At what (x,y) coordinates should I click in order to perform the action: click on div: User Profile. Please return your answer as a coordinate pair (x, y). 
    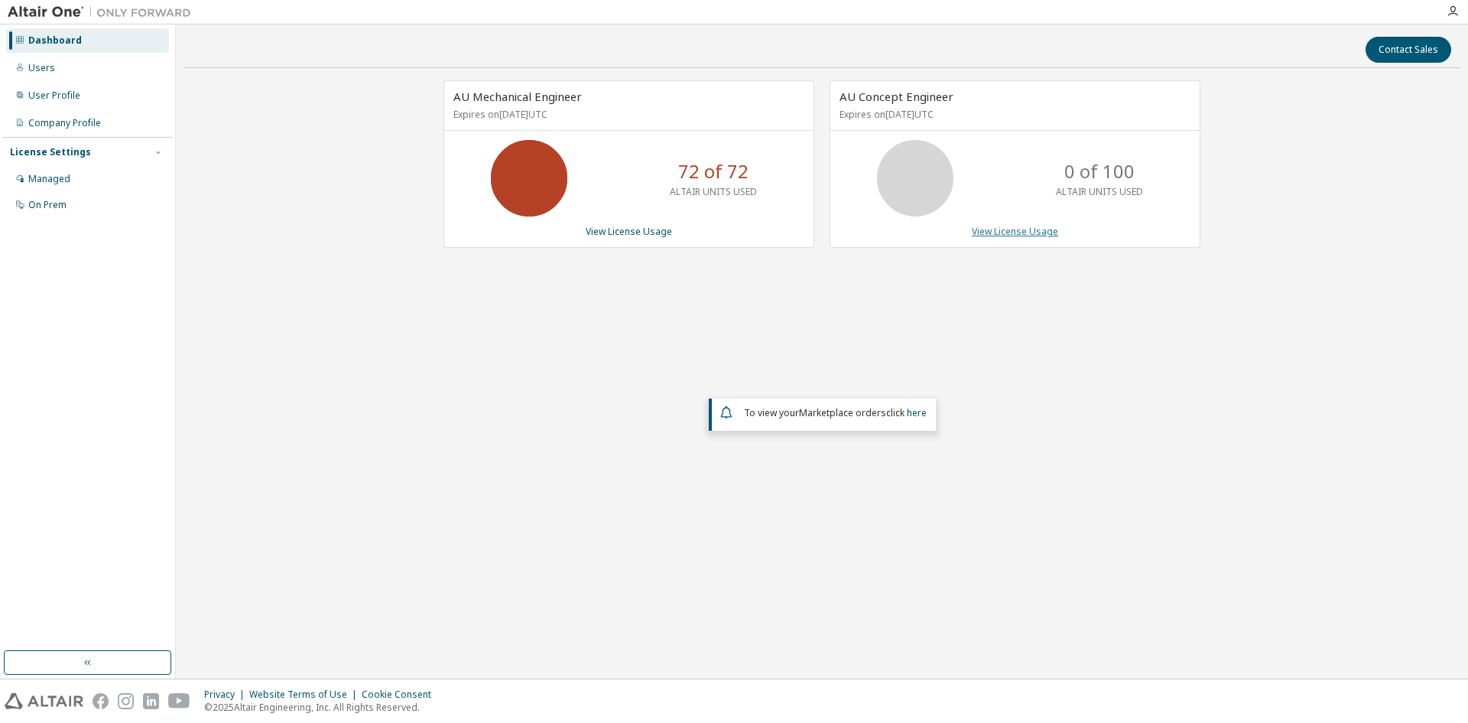
    Looking at the image, I should click on (54, 96).